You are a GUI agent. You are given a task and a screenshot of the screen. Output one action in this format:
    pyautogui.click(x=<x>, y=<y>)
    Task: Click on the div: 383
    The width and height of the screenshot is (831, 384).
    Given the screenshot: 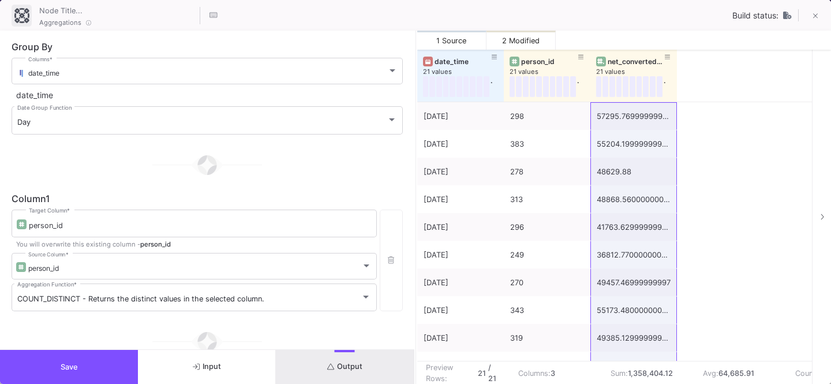 What is the action you would take?
    pyautogui.click(x=547, y=144)
    